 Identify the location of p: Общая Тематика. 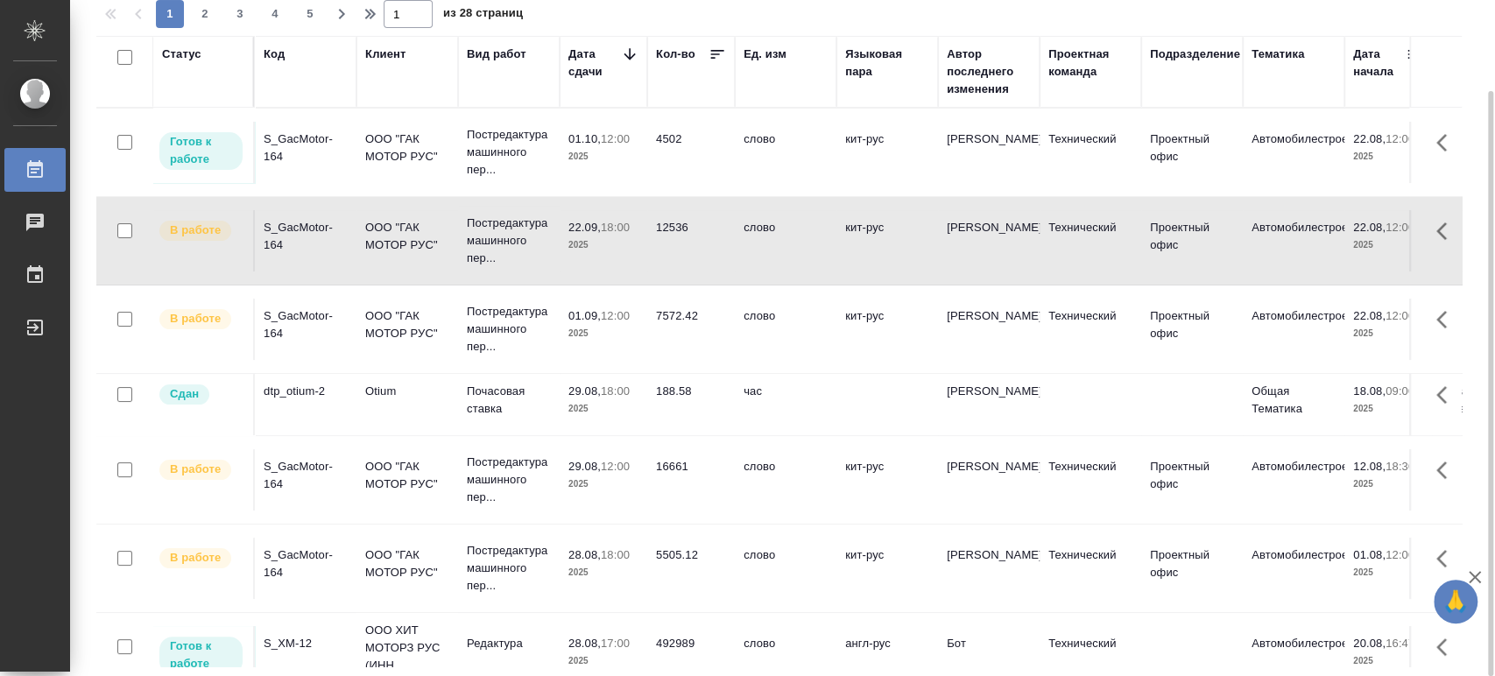
(1293, 400).